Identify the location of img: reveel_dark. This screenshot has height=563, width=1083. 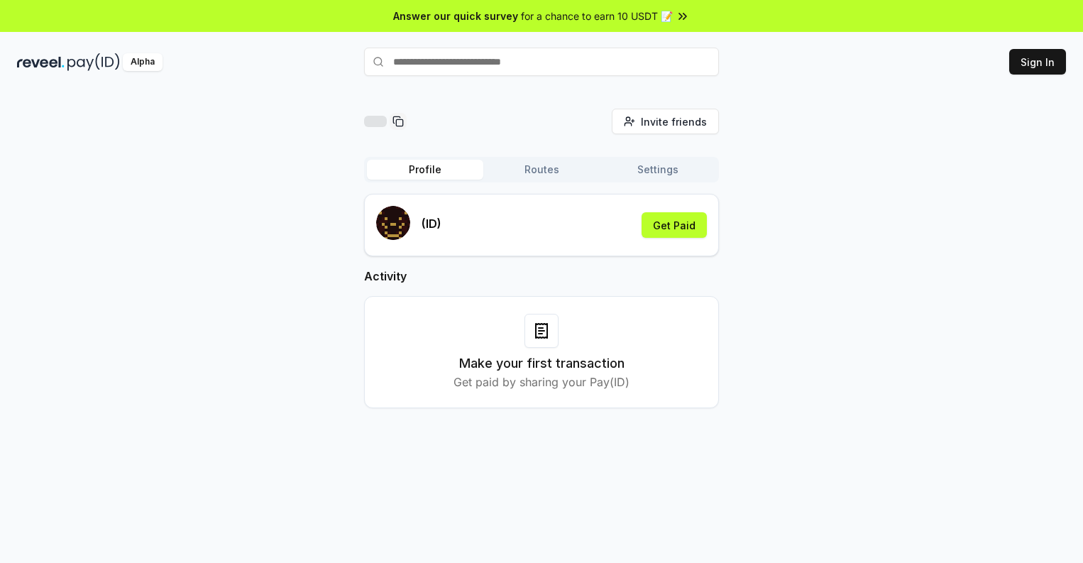
(40, 62).